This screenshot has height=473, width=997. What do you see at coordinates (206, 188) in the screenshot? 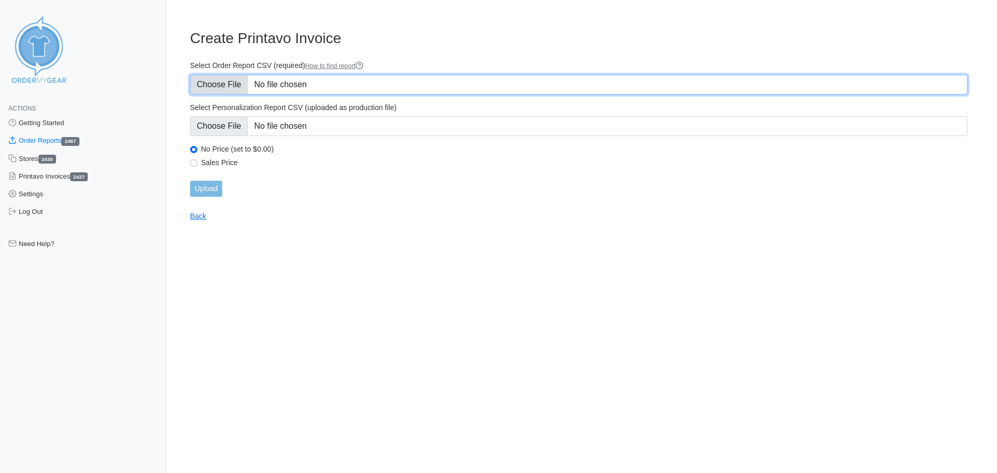
I see `input: Upload` at bounding box center [206, 188].